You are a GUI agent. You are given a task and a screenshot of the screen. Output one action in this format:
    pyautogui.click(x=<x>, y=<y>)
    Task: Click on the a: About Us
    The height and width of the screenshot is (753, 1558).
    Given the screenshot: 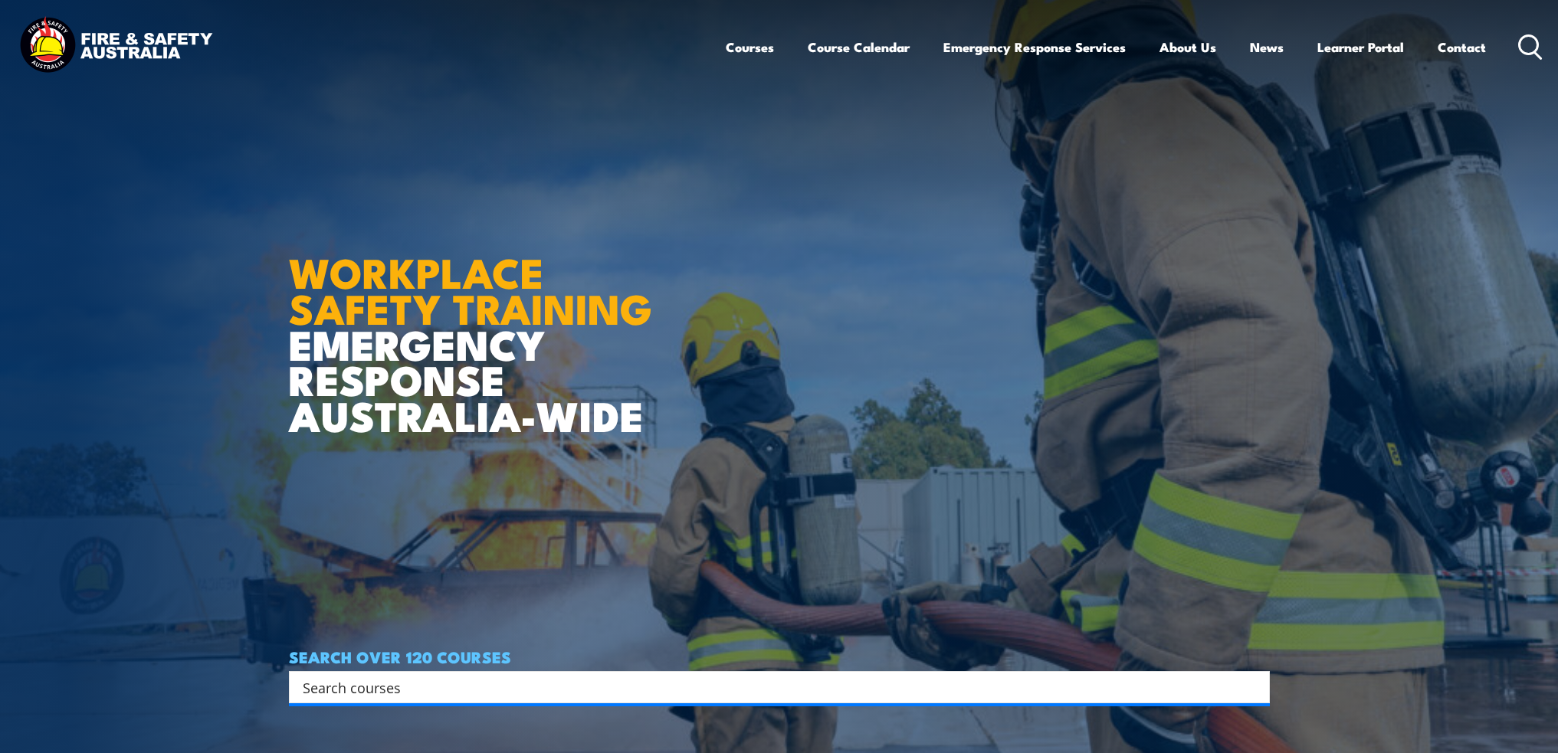 What is the action you would take?
    pyautogui.click(x=1188, y=47)
    